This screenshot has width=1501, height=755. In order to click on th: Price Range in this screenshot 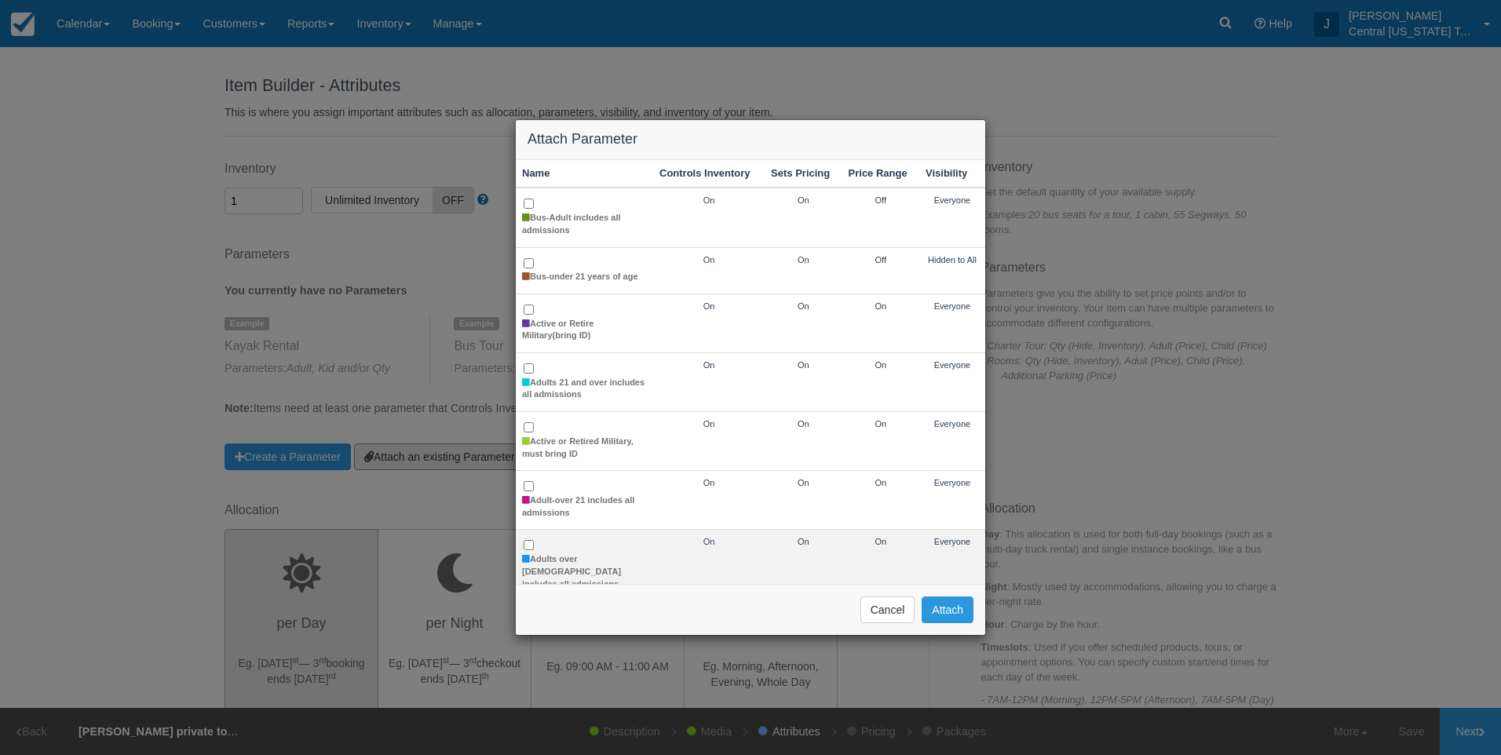, I will do `click(881, 174)`.